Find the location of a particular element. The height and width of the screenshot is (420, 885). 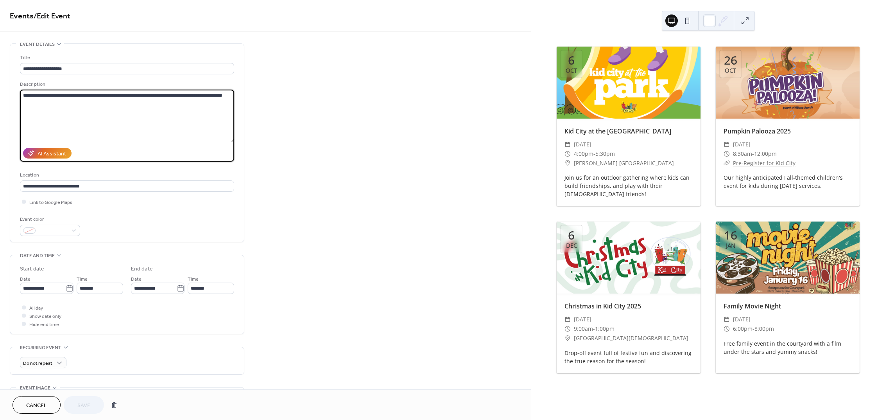

span: 1:00pm is located at coordinates (605, 328).